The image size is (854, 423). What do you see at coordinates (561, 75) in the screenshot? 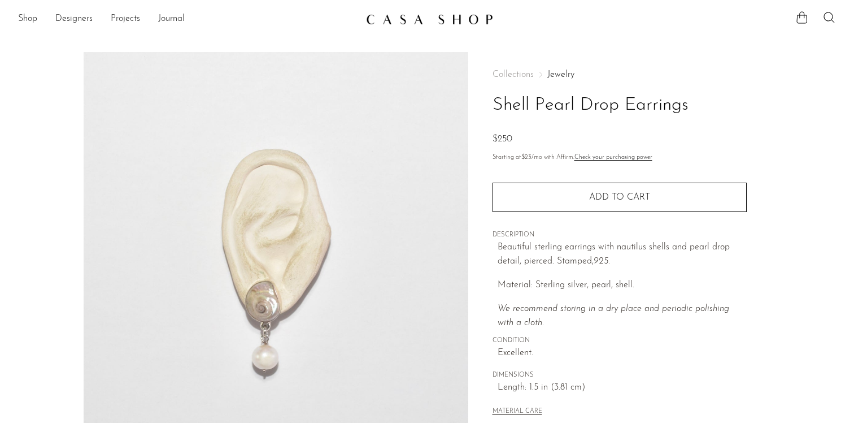
I see `a: Jewelry` at bounding box center [561, 75].